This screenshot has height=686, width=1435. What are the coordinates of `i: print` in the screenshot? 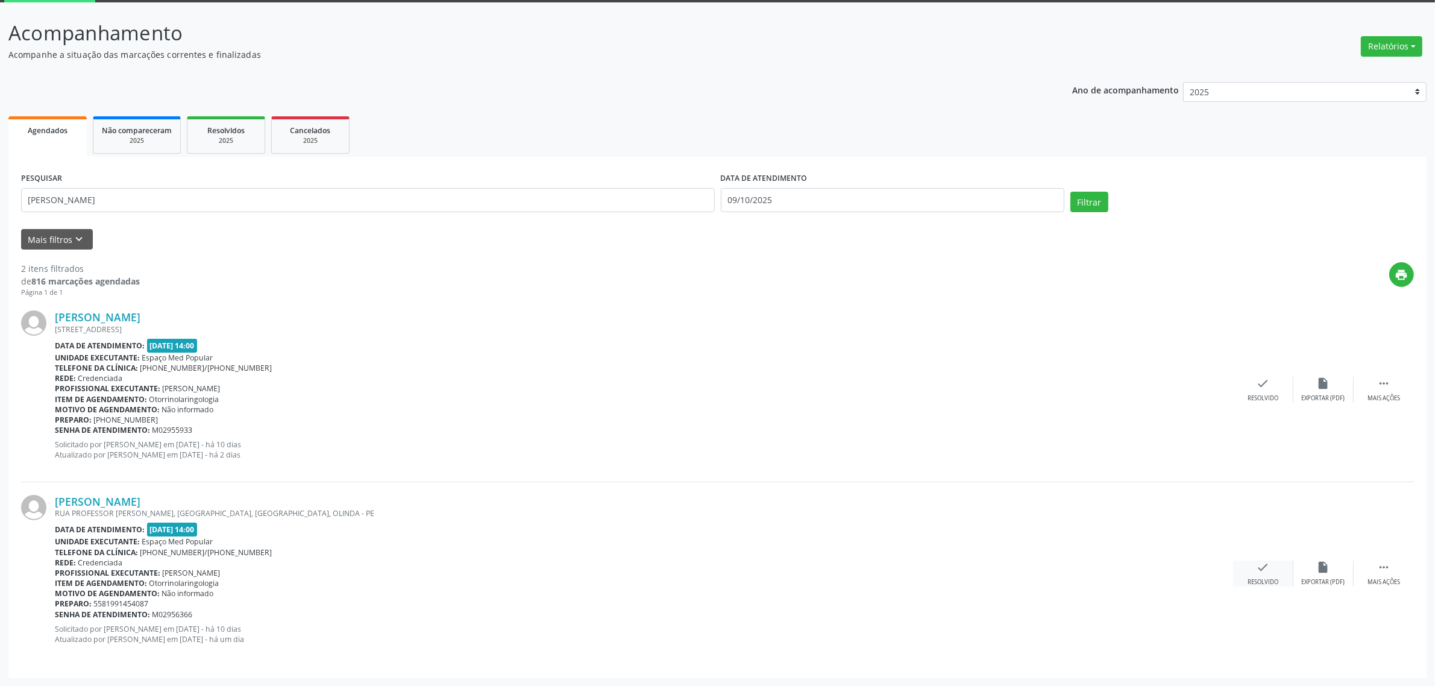 It's located at (1402, 275).